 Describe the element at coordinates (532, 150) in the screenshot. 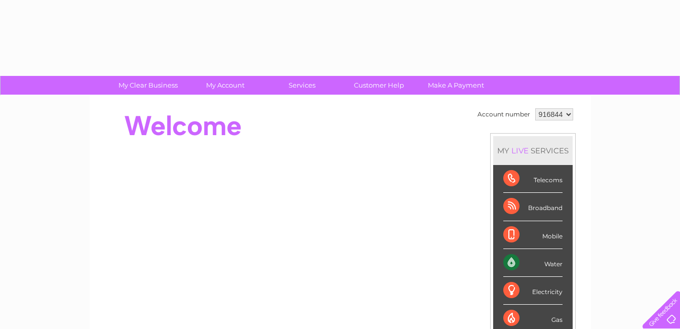

I see `div: MY SERVICES` at that location.